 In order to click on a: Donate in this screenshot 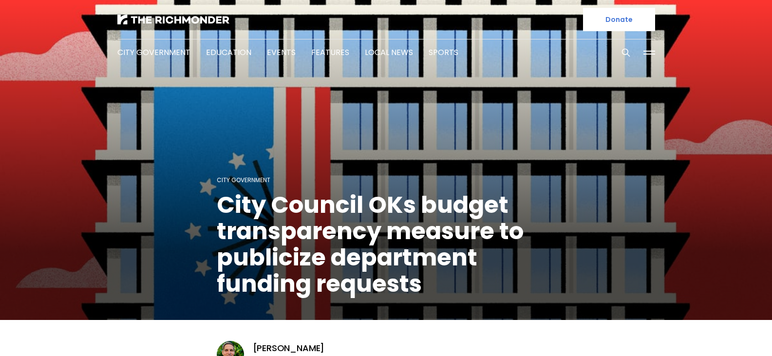, I will do `click(619, 19)`.